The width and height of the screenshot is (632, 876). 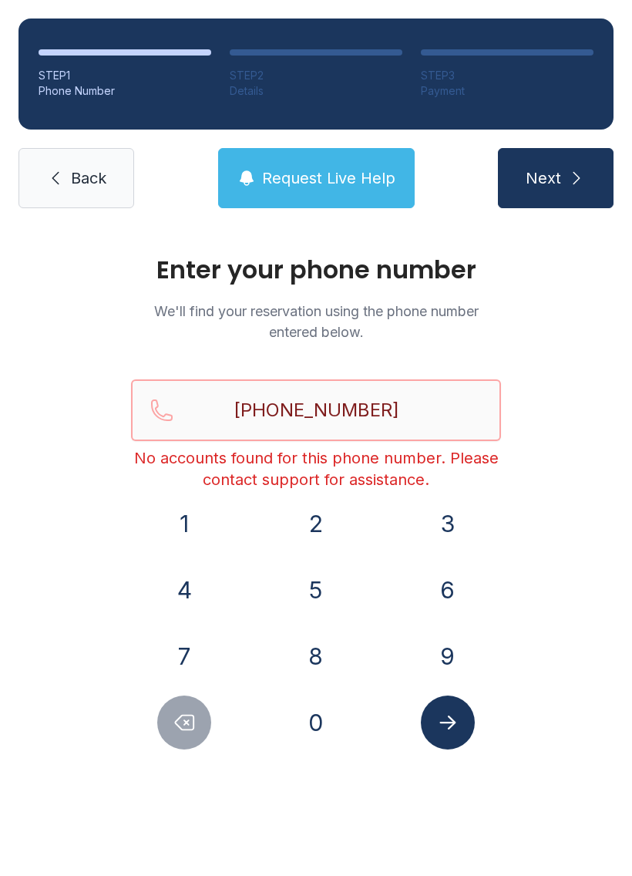 What do you see at coordinates (316, 723) in the screenshot?
I see `button: 0` at bounding box center [316, 723].